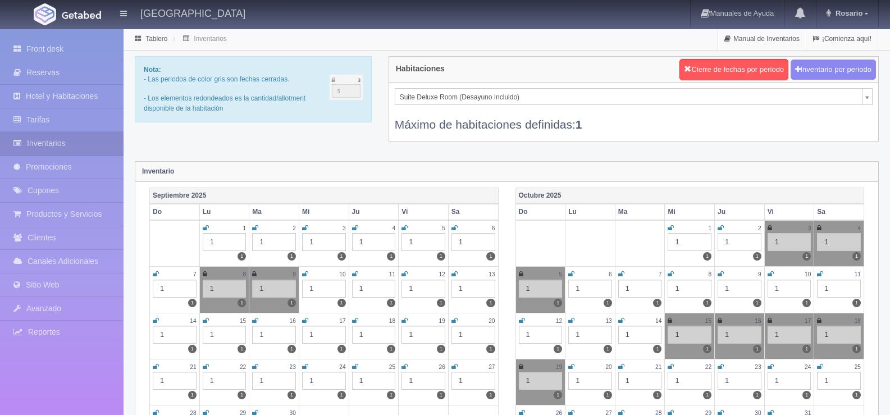 This screenshot has height=415, width=890. I want to click on small: 5, so click(560, 274).